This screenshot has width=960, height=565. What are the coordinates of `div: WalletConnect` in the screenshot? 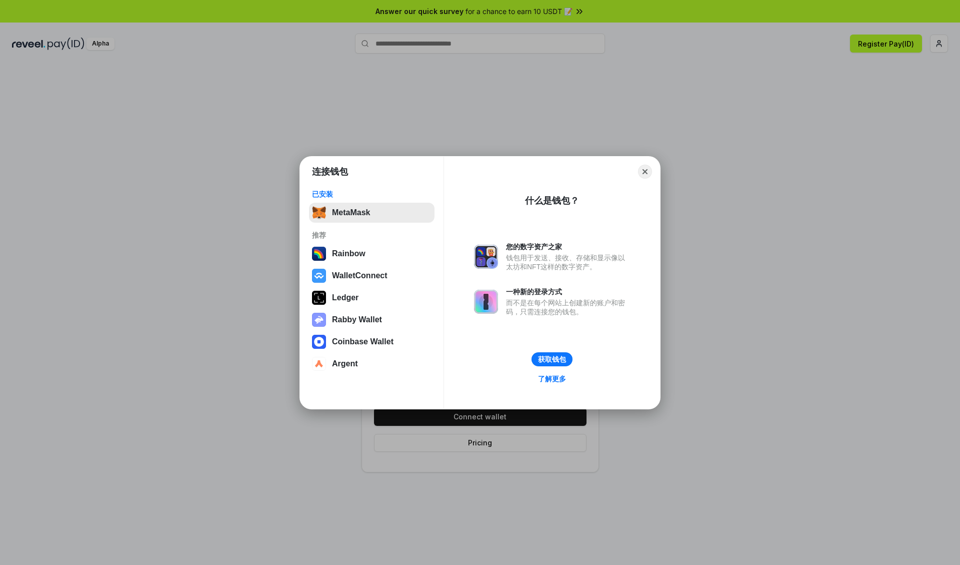 It's located at (360, 276).